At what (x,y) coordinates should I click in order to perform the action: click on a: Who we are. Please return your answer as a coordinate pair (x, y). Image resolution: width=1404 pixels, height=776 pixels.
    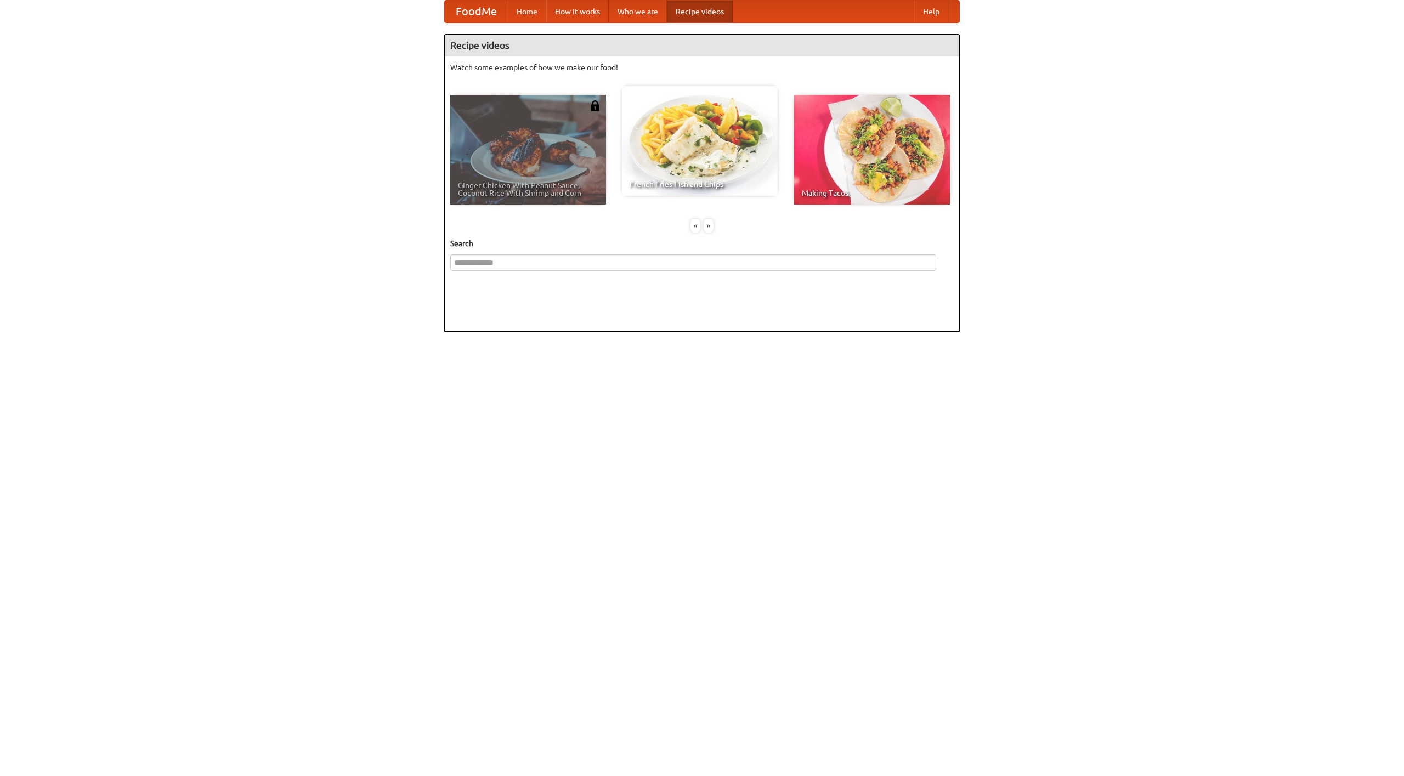
    Looking at the image, I should click on (638, 12).